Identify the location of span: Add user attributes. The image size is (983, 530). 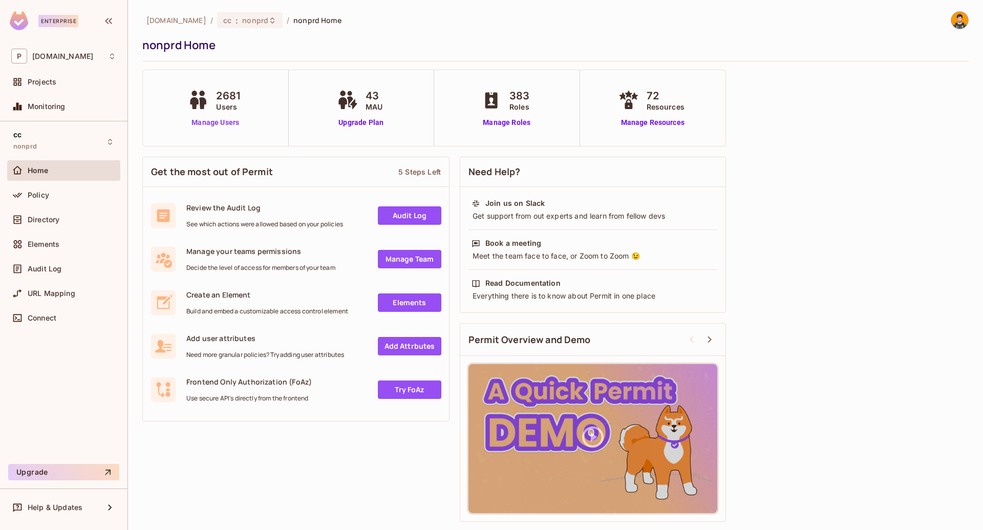
(265, 338).